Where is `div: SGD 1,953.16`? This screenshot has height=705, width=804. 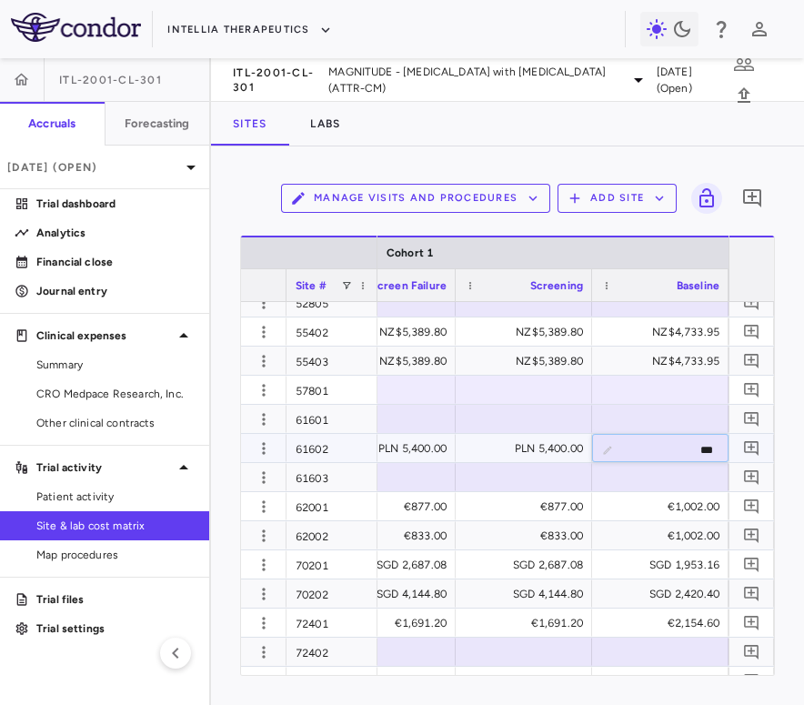
div: SGD 1,953.16 is located at coordinates (664, 565).